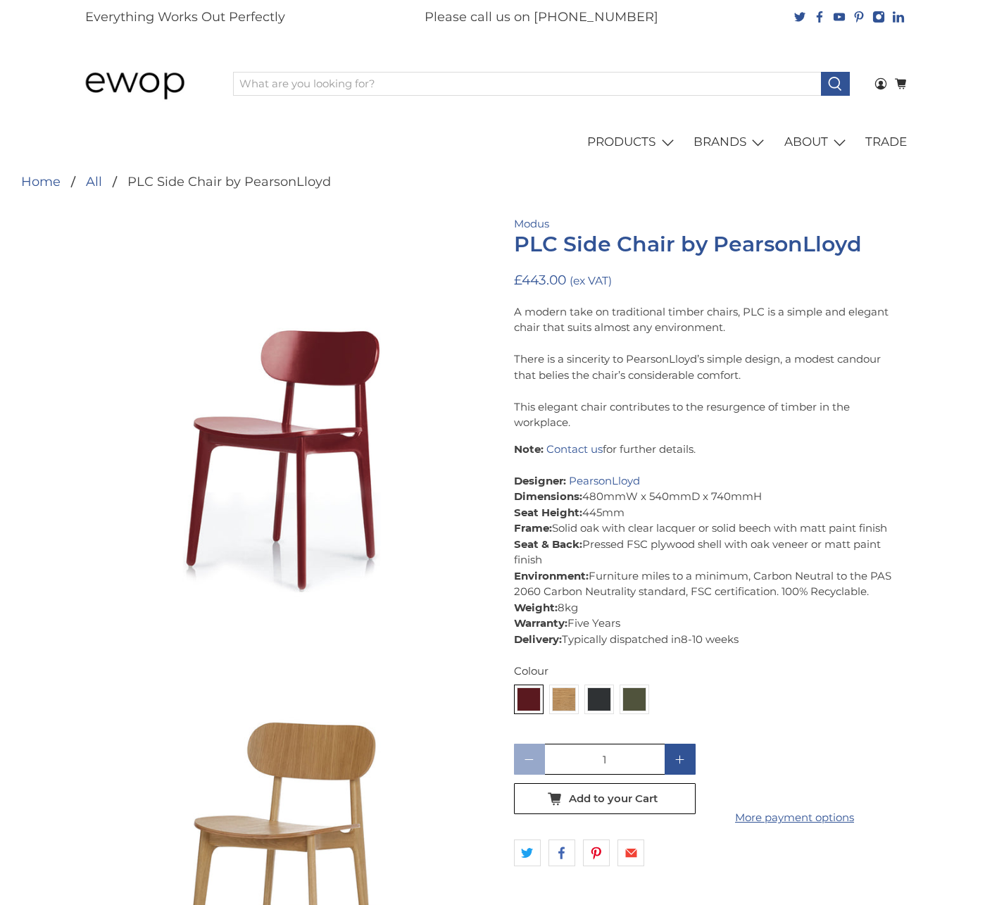 The image size is (985, 905). Describe the element at coordinates (795, 818) in the screenshot. I see `a: More payment options` at that location.